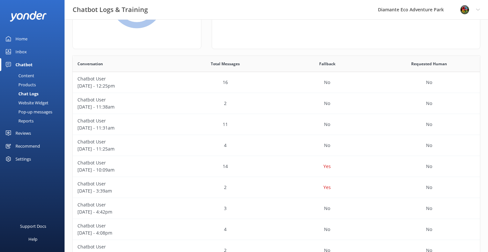 This screenshot has height=252, width=488. I want to click on div: Reports, so click(19, 121).